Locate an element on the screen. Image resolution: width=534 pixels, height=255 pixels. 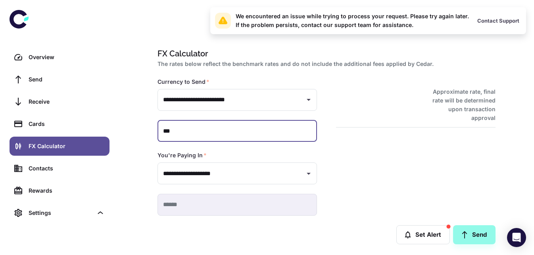
div: Rewards is located at coordinates (67, 191).